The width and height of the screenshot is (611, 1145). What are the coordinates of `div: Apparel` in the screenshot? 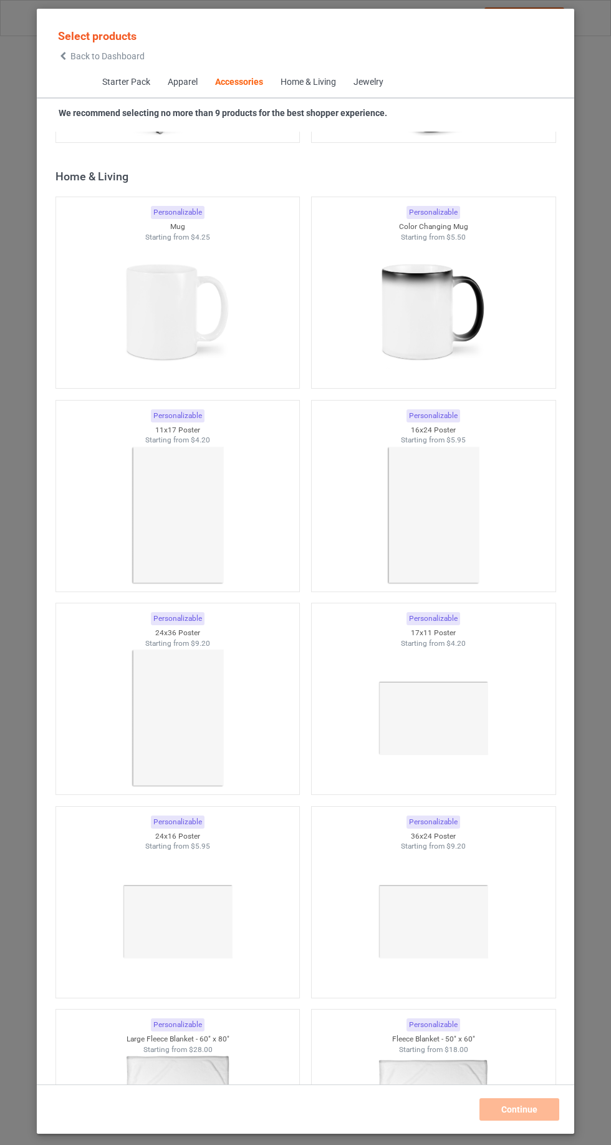 It's located at (182, 82).